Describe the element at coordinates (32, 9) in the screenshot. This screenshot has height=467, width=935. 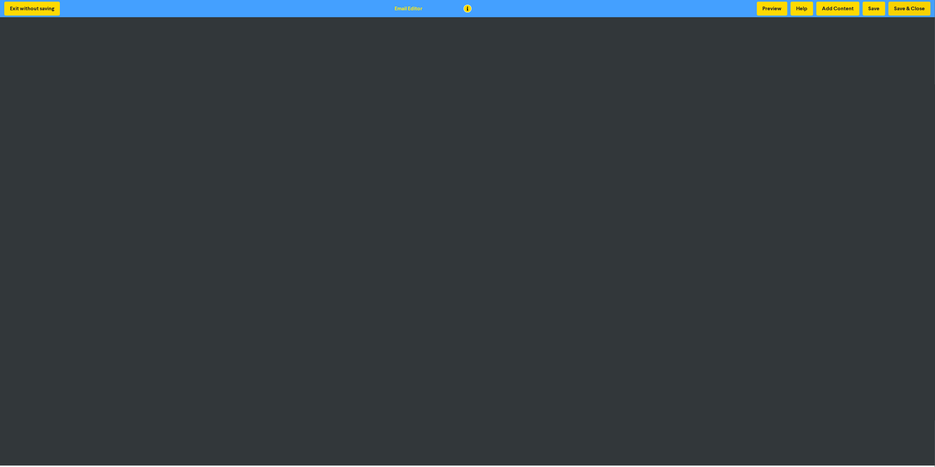
I see `button: Exit without saving` at that location.